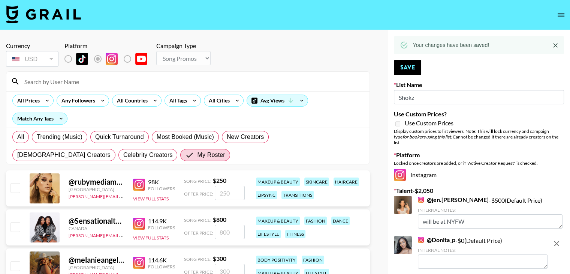 The width and height of the screenshot is (570, 274). What do you see at coordinates (479, 85) in the screenshot?
I see `label: List Name` at bounding box center [479, 85].